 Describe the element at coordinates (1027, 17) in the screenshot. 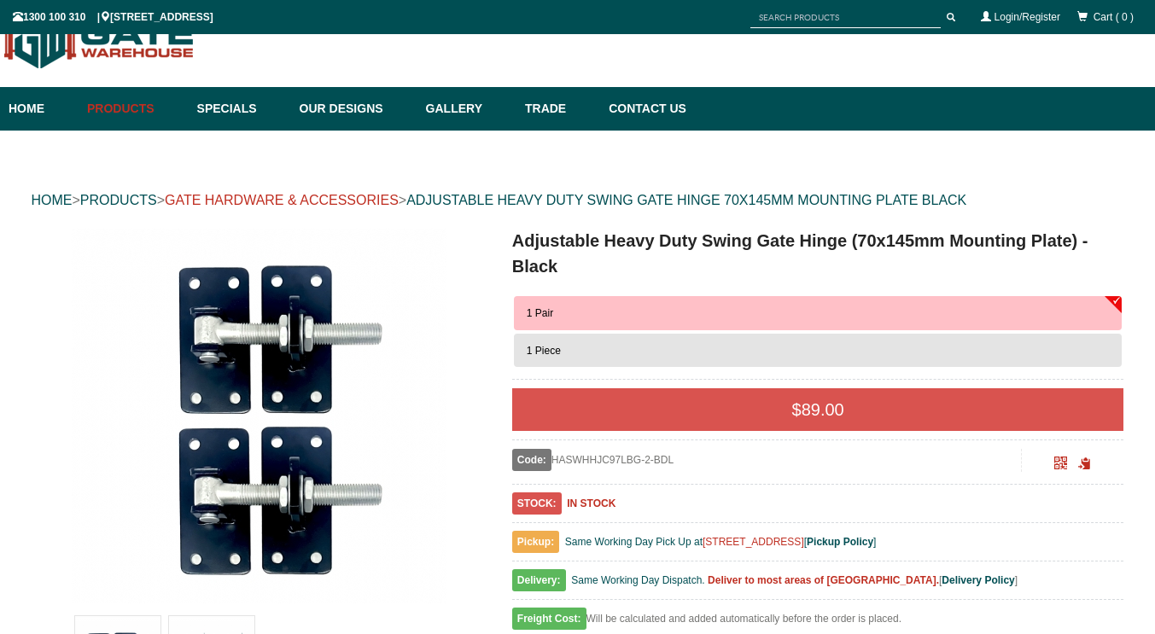

I see `a: Login/Register` at that location.